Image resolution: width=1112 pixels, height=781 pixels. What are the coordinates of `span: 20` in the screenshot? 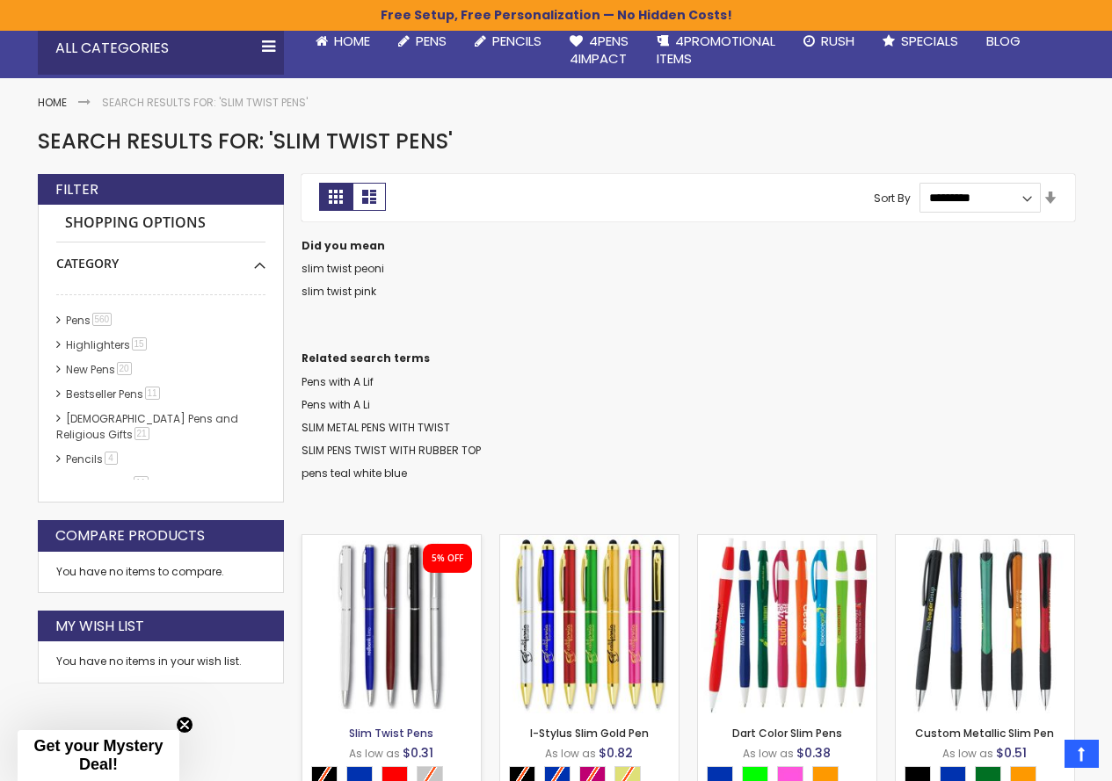 It's located at (124, 368).